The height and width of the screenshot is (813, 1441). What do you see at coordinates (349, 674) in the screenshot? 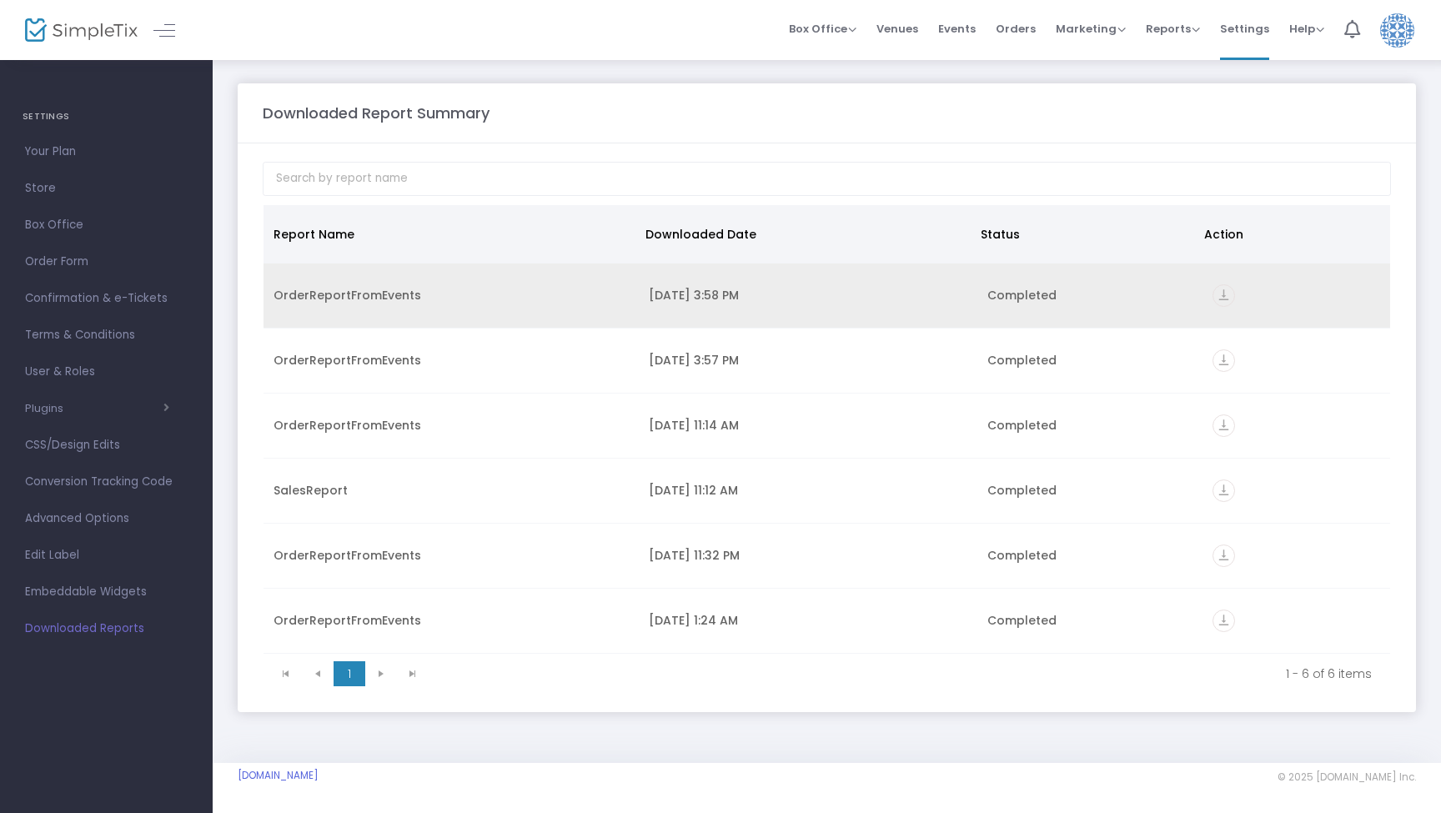
I see `span: Page 1` at bounding box center [349, 674].